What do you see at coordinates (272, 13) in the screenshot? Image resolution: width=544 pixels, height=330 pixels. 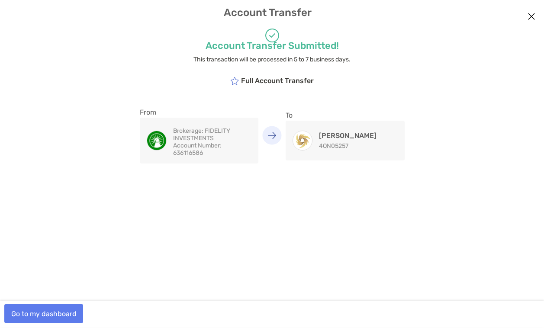 I see `h4: Account Transfer` at bounding box center [272, 13].